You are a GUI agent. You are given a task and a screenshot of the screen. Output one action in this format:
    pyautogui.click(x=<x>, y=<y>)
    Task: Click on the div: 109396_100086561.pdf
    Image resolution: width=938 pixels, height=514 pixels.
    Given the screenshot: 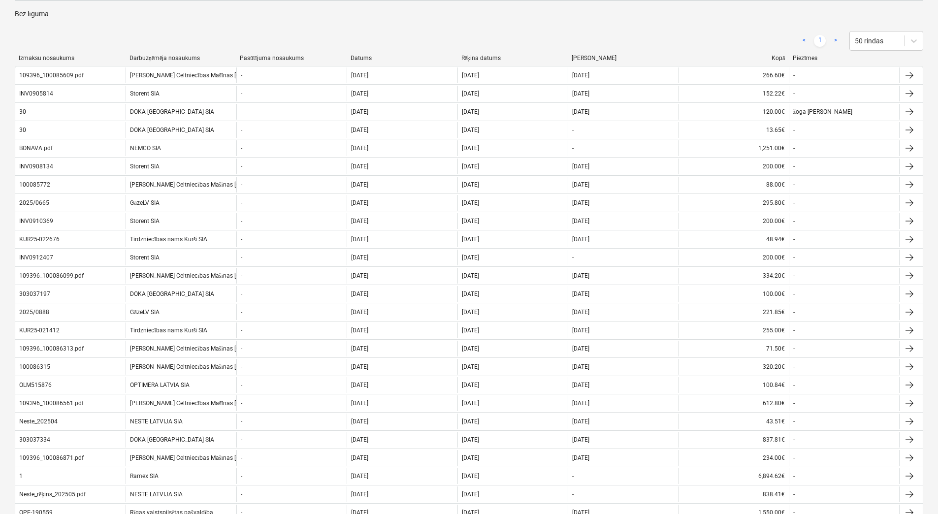 What is the action you would take?
    pyautogui.click(x=51, y=403)
    